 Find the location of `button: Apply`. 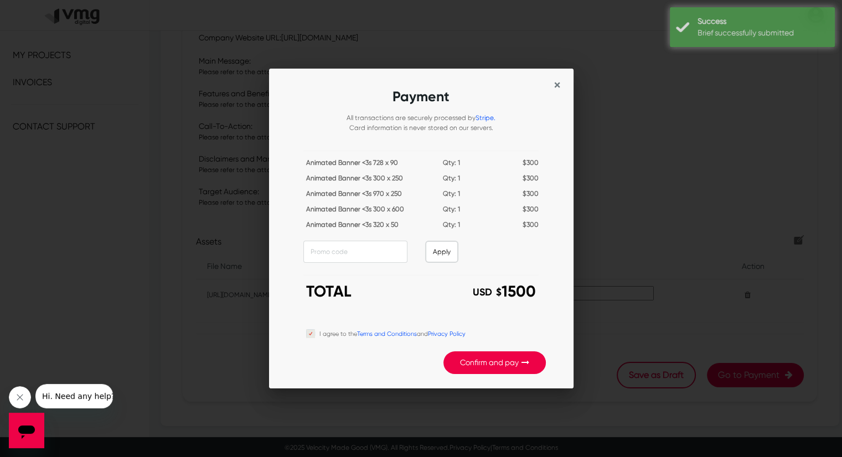

button: Apply is located at coordinates (442, 252).